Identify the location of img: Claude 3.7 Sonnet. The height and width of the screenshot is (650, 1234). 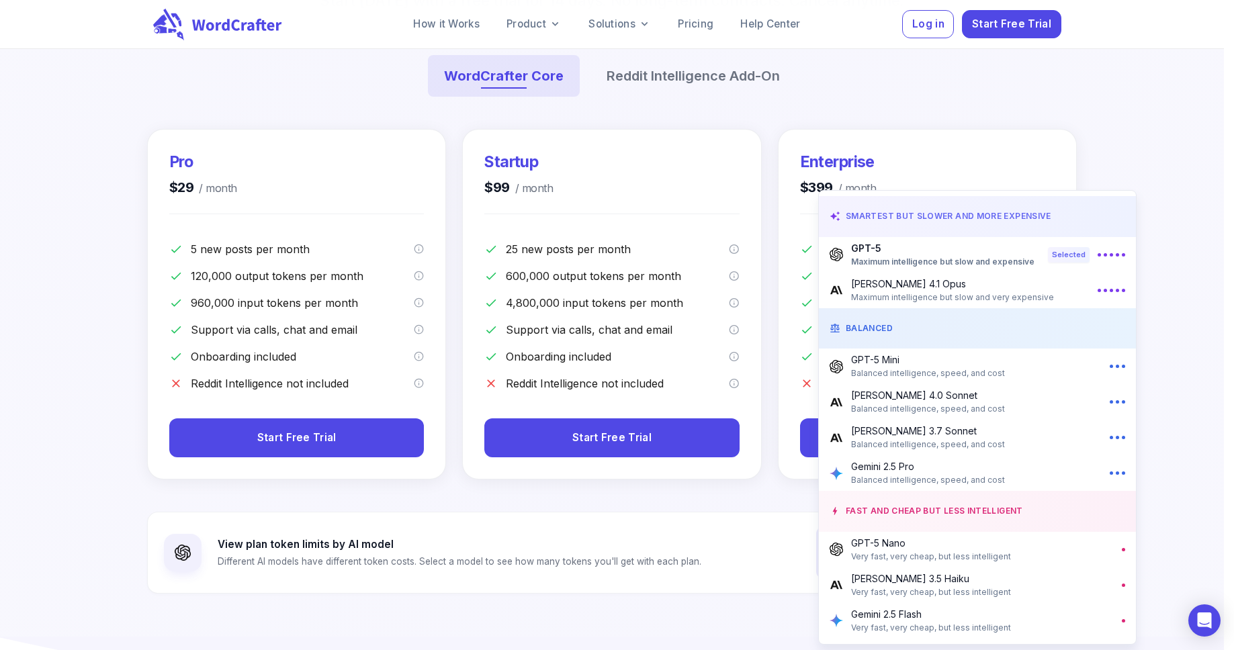
(836, 438).